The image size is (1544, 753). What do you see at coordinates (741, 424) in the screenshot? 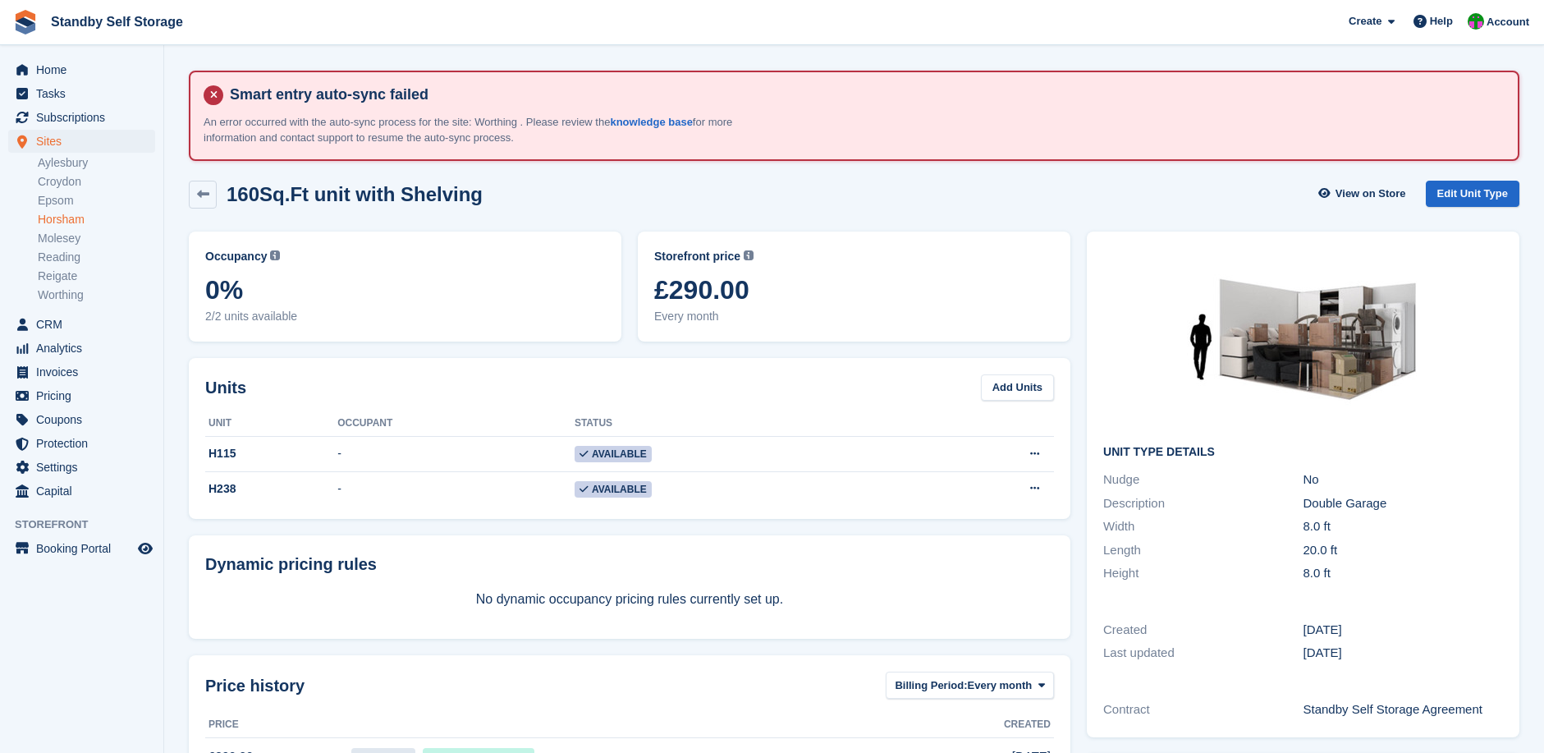
I see `th: Status` at bounding box center [741, 424].